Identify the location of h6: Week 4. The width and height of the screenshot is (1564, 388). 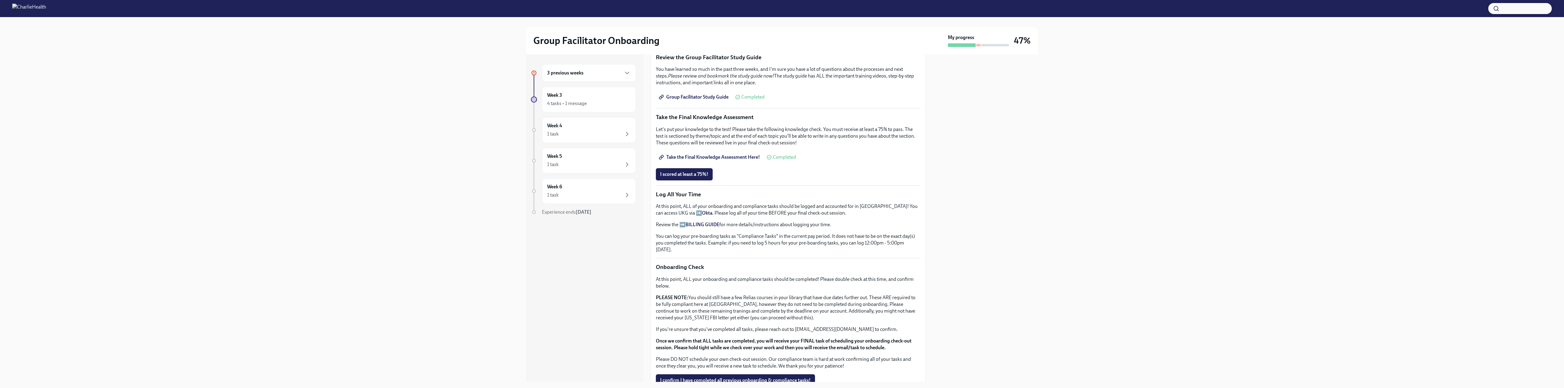
(554, 126).